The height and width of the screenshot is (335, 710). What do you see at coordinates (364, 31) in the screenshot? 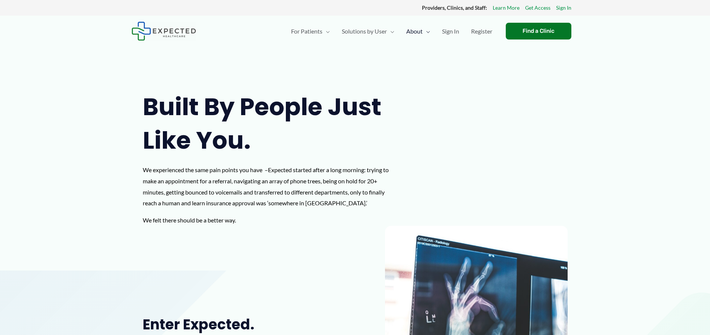
I see `span: Solutions by User` at bounding box center [364, 31].